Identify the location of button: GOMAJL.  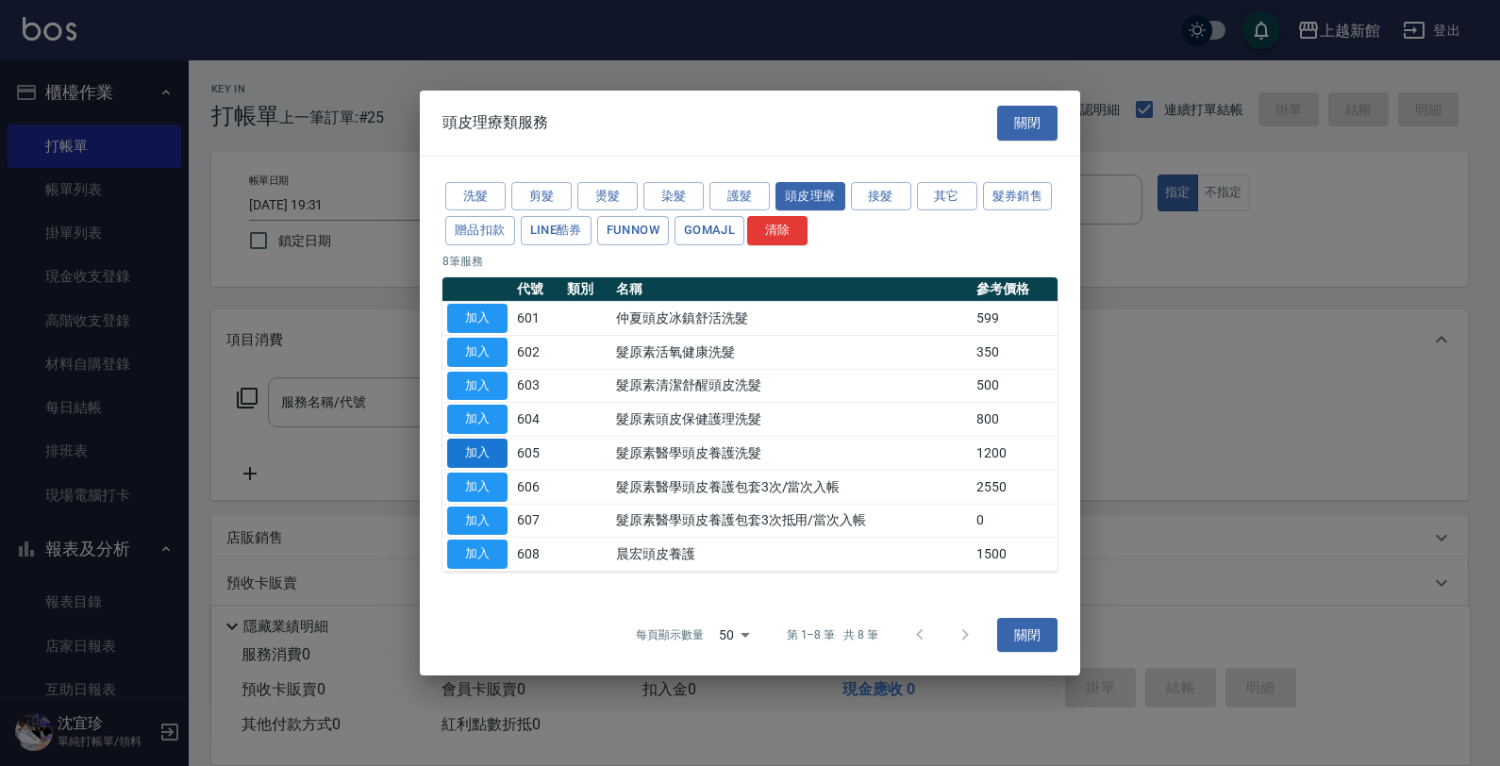
(710, 230).